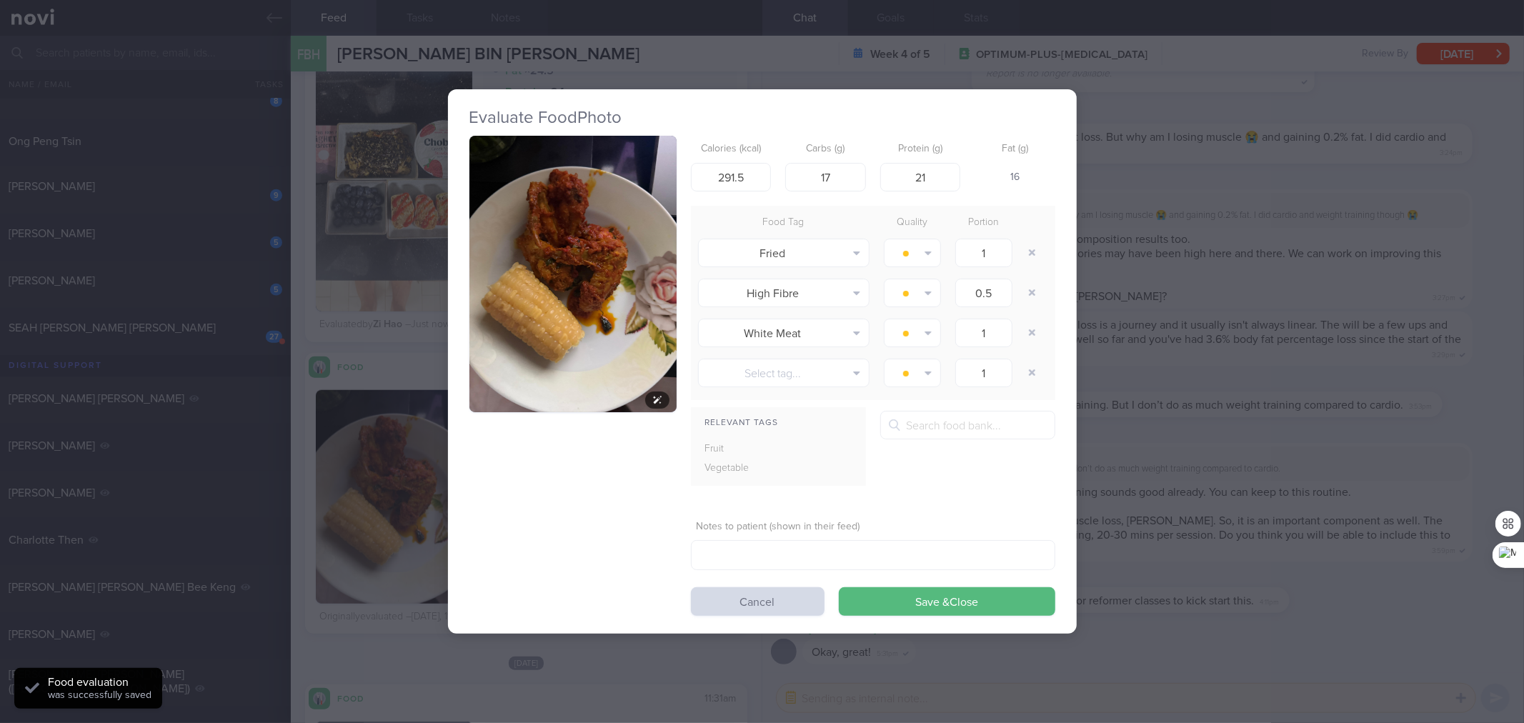  I want to click on input: 33, so click(825, 177).